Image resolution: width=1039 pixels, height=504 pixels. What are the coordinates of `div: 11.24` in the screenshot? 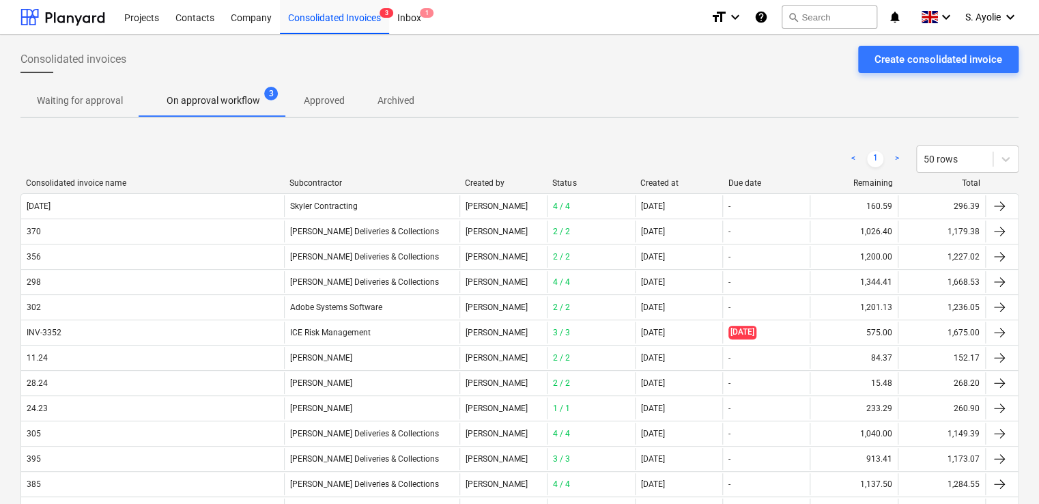 It's located at (37, 358).